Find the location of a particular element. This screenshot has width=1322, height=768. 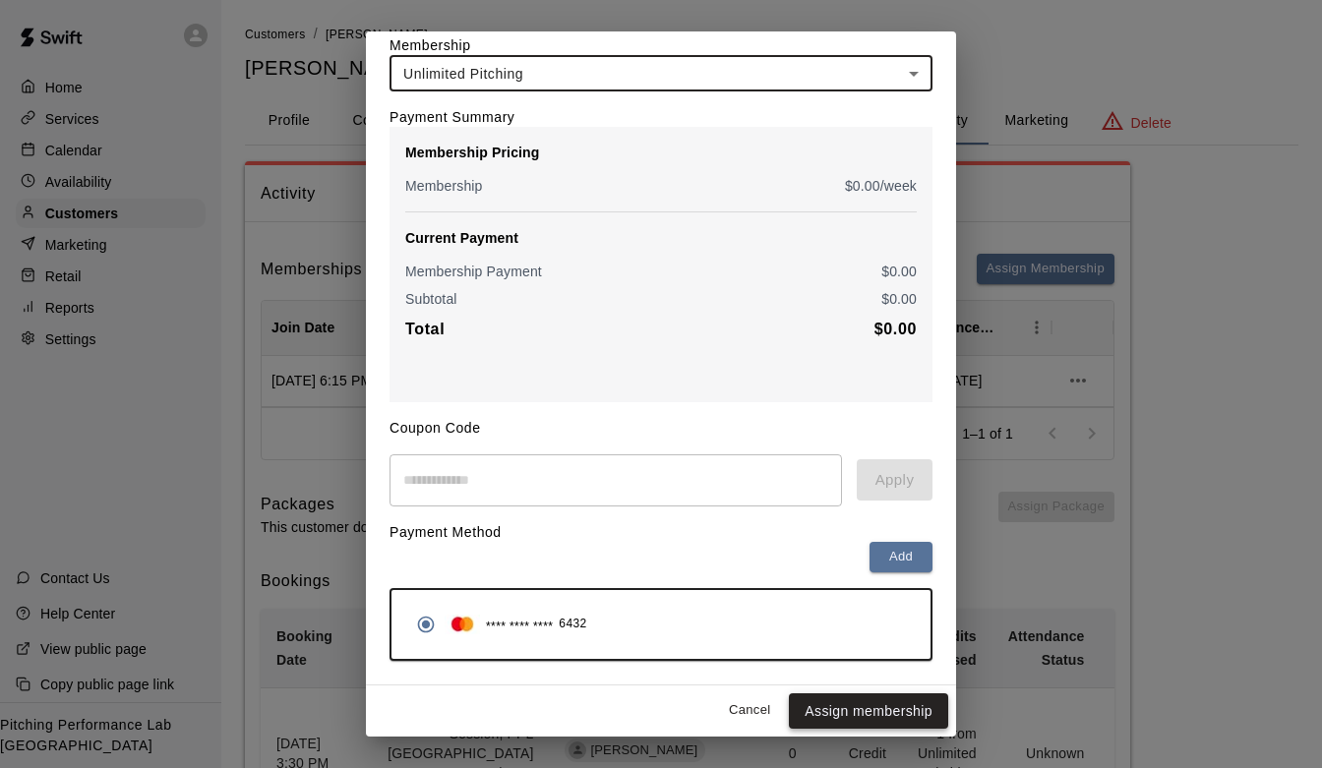

p: Subtotal is located at coordinates (431, 299).